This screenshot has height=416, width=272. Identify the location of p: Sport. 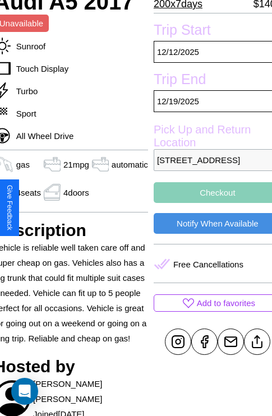
(24, 113).